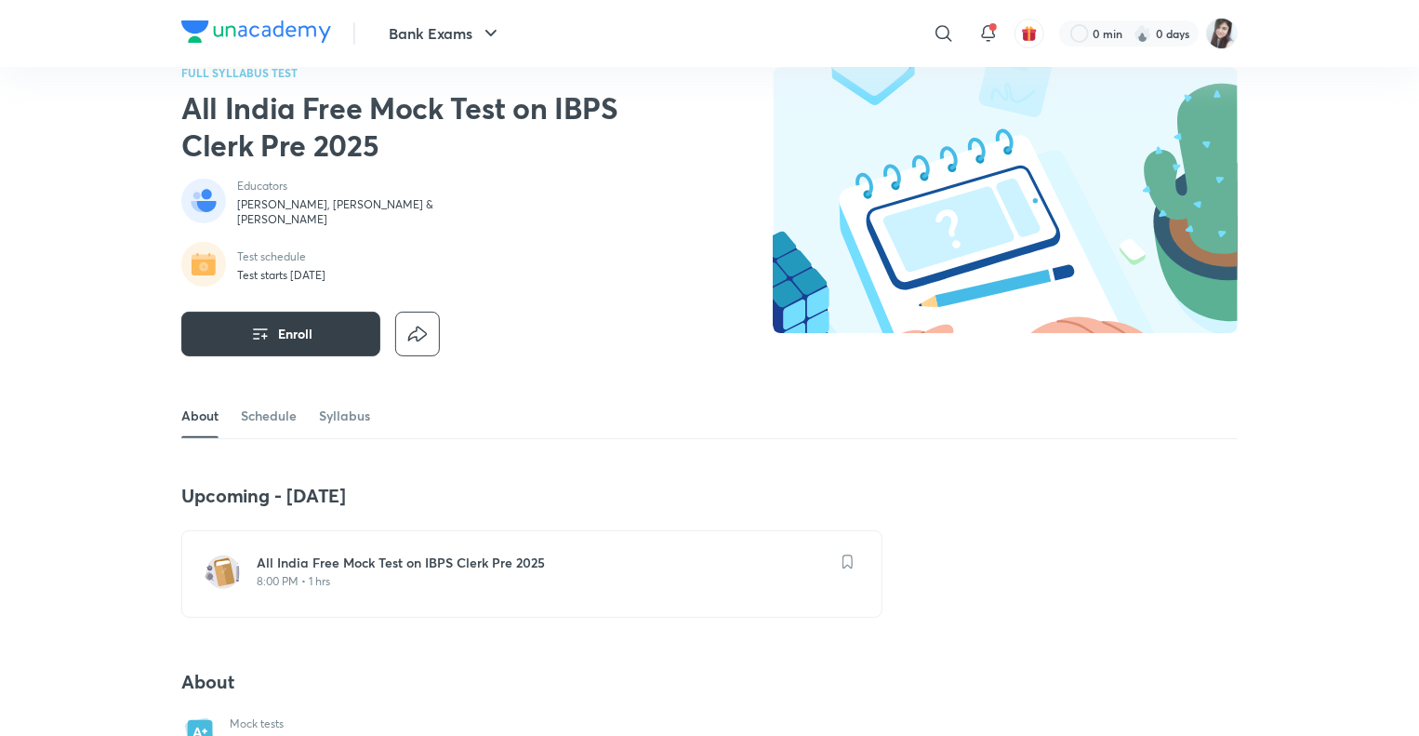 The image size is (1419, 736). What do you see at coordinates (281, 257) in the screenshot?
I see `p: Test schedule` at bounding box center [281, 257].